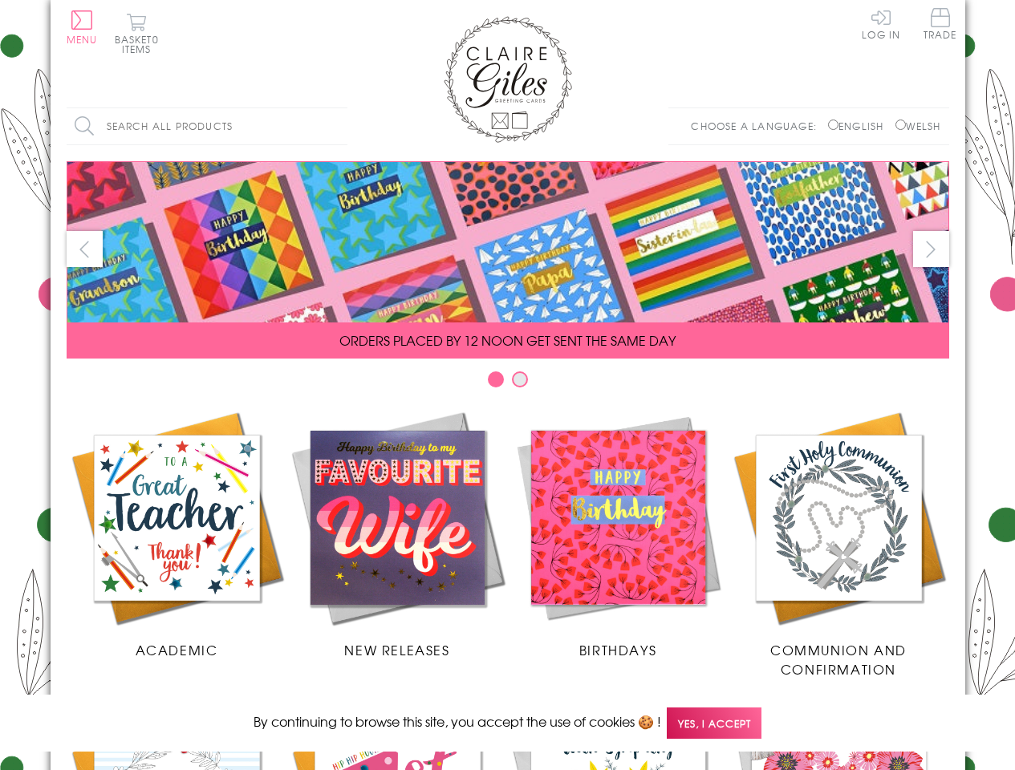 The image size is (1015, 770). I want to click on a: Log In, so click(881, 23).